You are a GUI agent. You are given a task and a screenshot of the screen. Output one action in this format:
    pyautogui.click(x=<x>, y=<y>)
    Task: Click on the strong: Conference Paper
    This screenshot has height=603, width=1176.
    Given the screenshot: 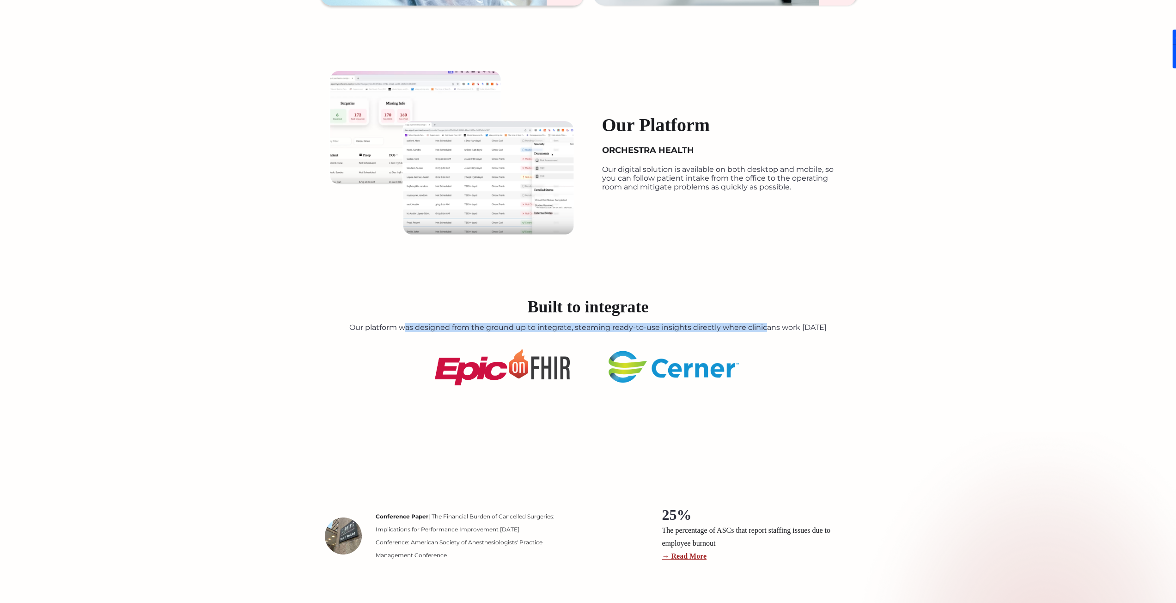 What is the action you would take?
    pyautogui.click(x=402, y=516)
    